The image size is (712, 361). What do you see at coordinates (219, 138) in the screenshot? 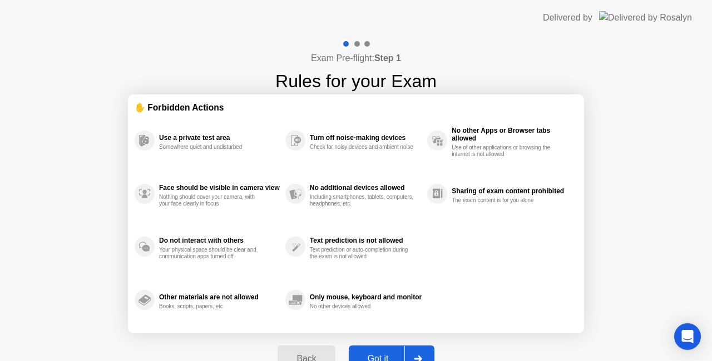
I see `div: Use a private test area` at bounding box center [219, 138].